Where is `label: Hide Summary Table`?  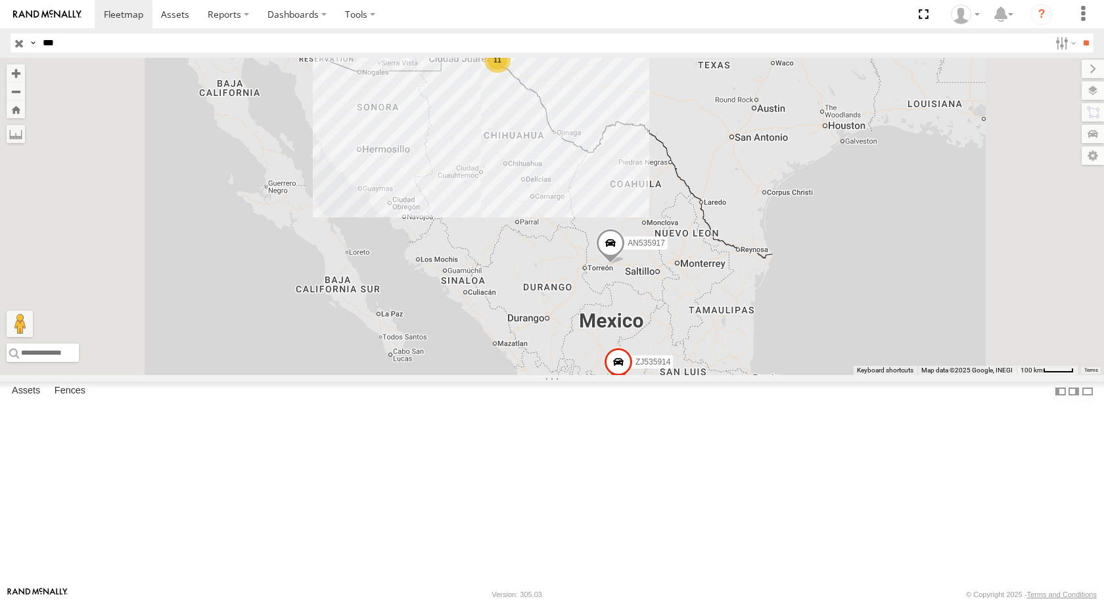
label: Hide Summary Table is located at coordinates (1088, 391).